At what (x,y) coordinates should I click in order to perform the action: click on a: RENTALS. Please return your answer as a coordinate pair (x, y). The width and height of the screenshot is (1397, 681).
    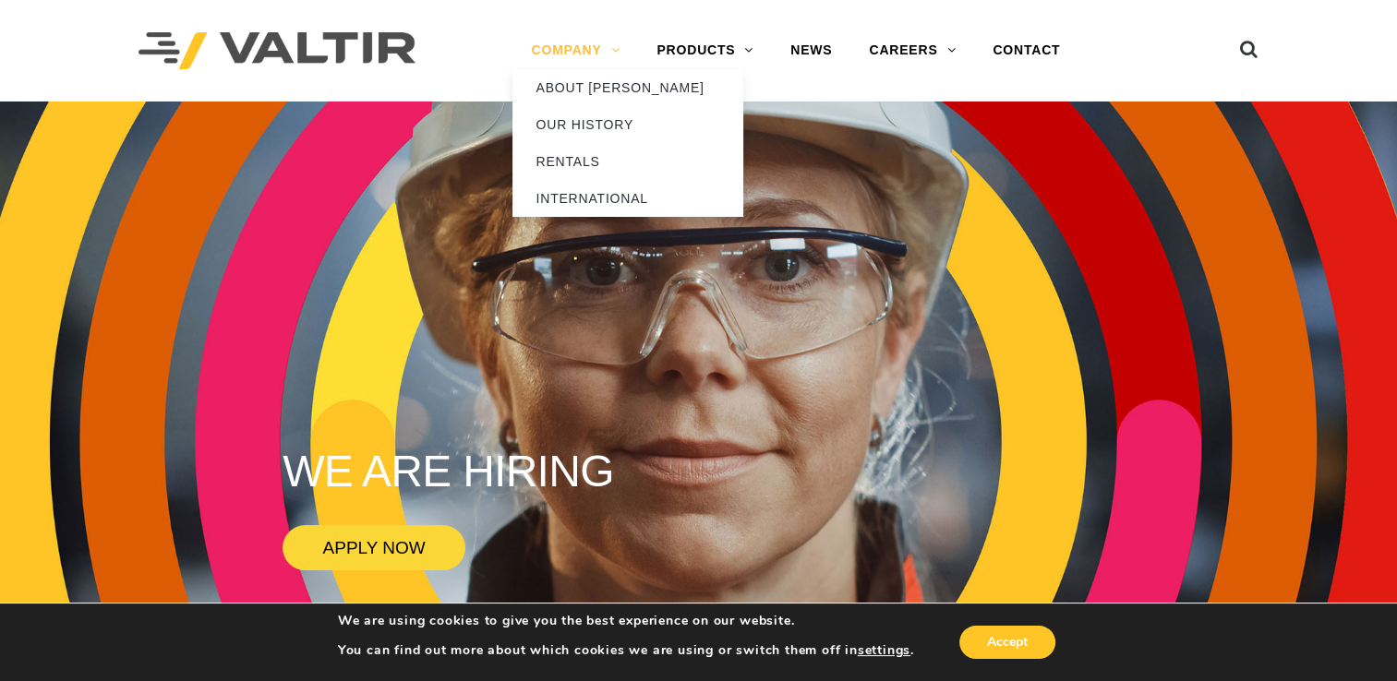
    Looking at the image, I should click on (628, 162).